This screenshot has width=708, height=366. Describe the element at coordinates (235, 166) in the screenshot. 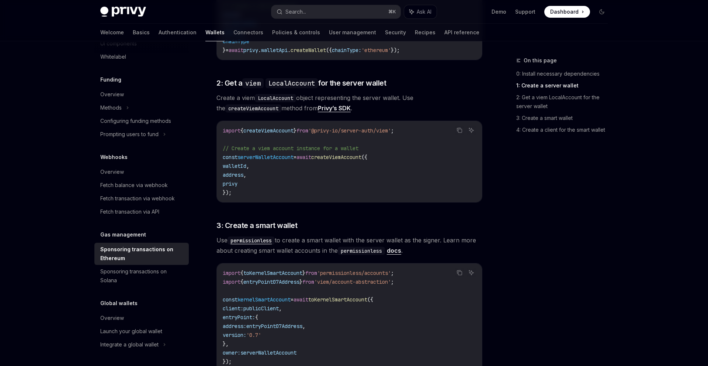

I see `span: walletId` at that location.